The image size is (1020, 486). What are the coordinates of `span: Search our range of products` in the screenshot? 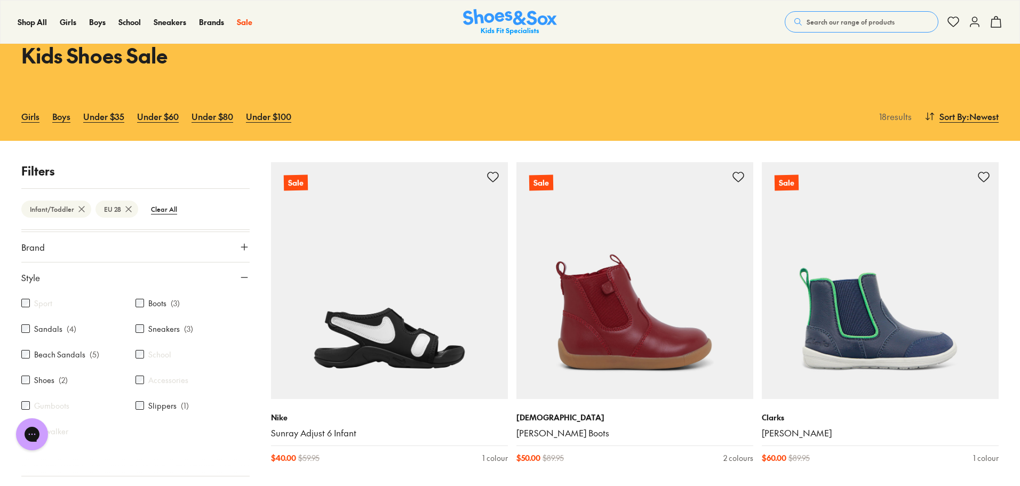 It's located at (850, 22).